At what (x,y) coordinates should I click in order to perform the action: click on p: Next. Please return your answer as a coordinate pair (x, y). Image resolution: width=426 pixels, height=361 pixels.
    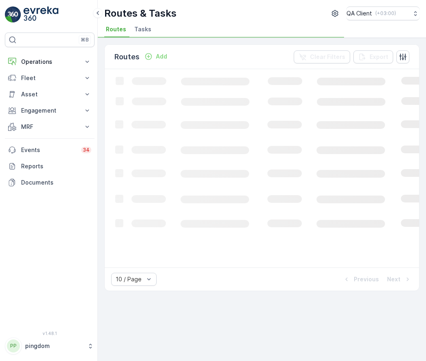
    Looking at the image, I should click on (394, 279).